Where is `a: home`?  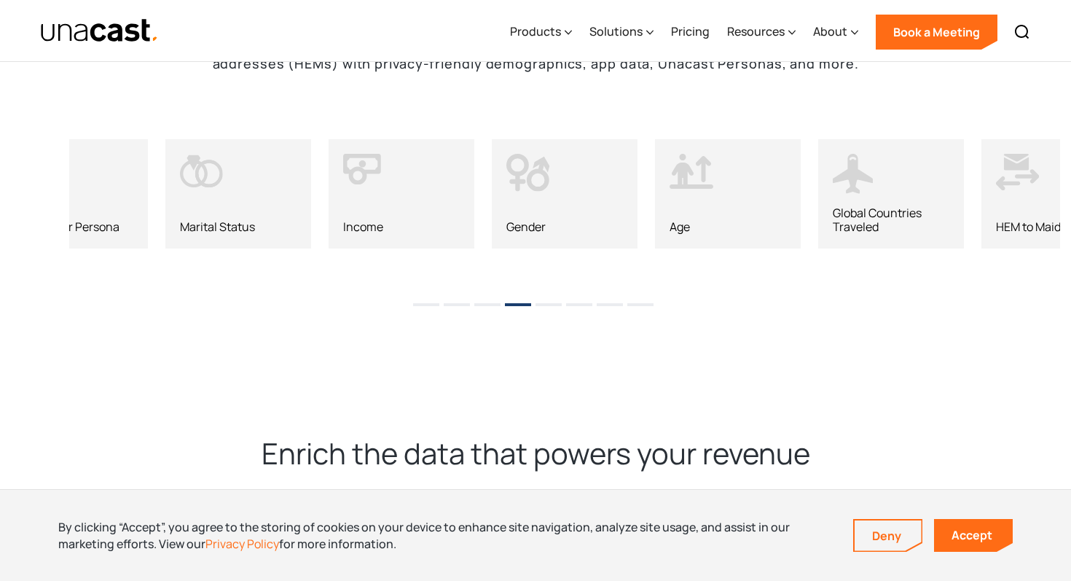 a: home is located at coordinates (99, 31).